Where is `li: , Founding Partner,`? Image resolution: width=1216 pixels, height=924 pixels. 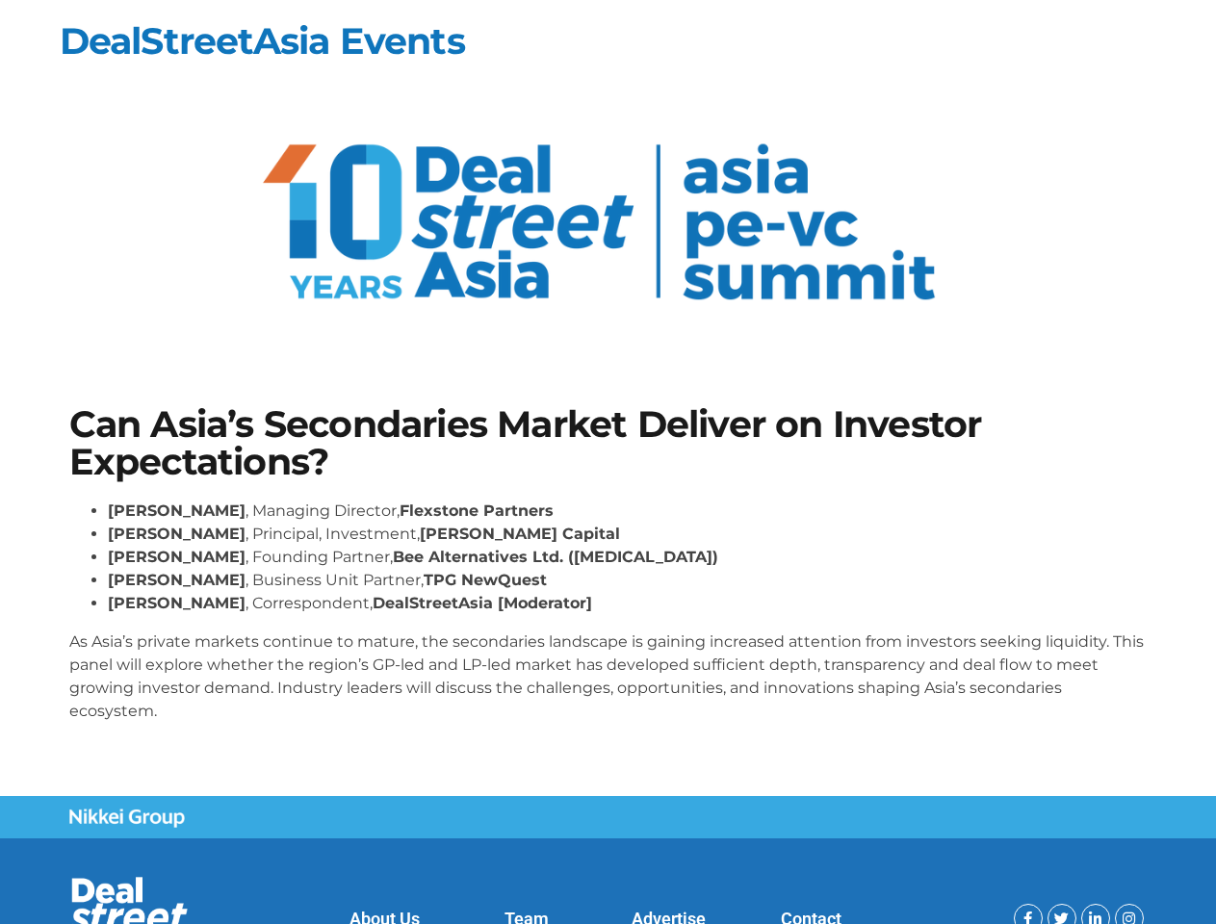 li: , Founding Partner, is located at coordinates (628, 557).